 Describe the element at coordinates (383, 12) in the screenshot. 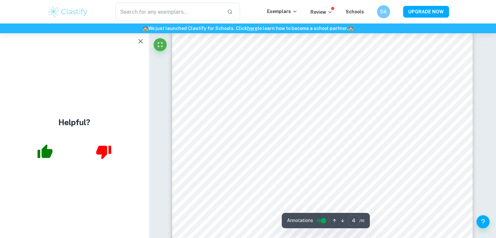

I see `h6: DA` at that location.